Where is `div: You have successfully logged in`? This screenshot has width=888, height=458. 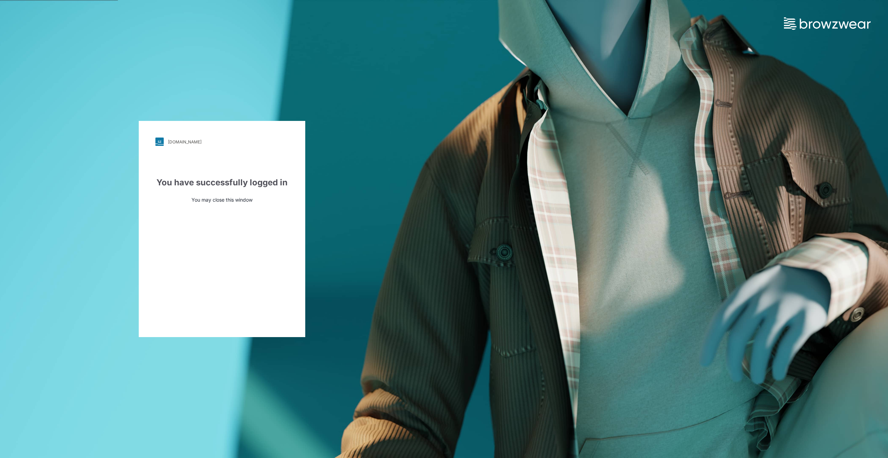
div: You have successfully logged in is located at coordinates (222, 183).